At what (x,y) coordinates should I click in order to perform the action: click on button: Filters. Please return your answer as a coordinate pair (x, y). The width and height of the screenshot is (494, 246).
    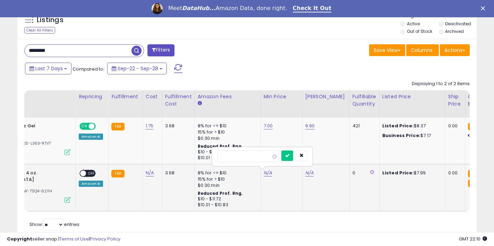
    Looking at the image, I should click on (161, 50).